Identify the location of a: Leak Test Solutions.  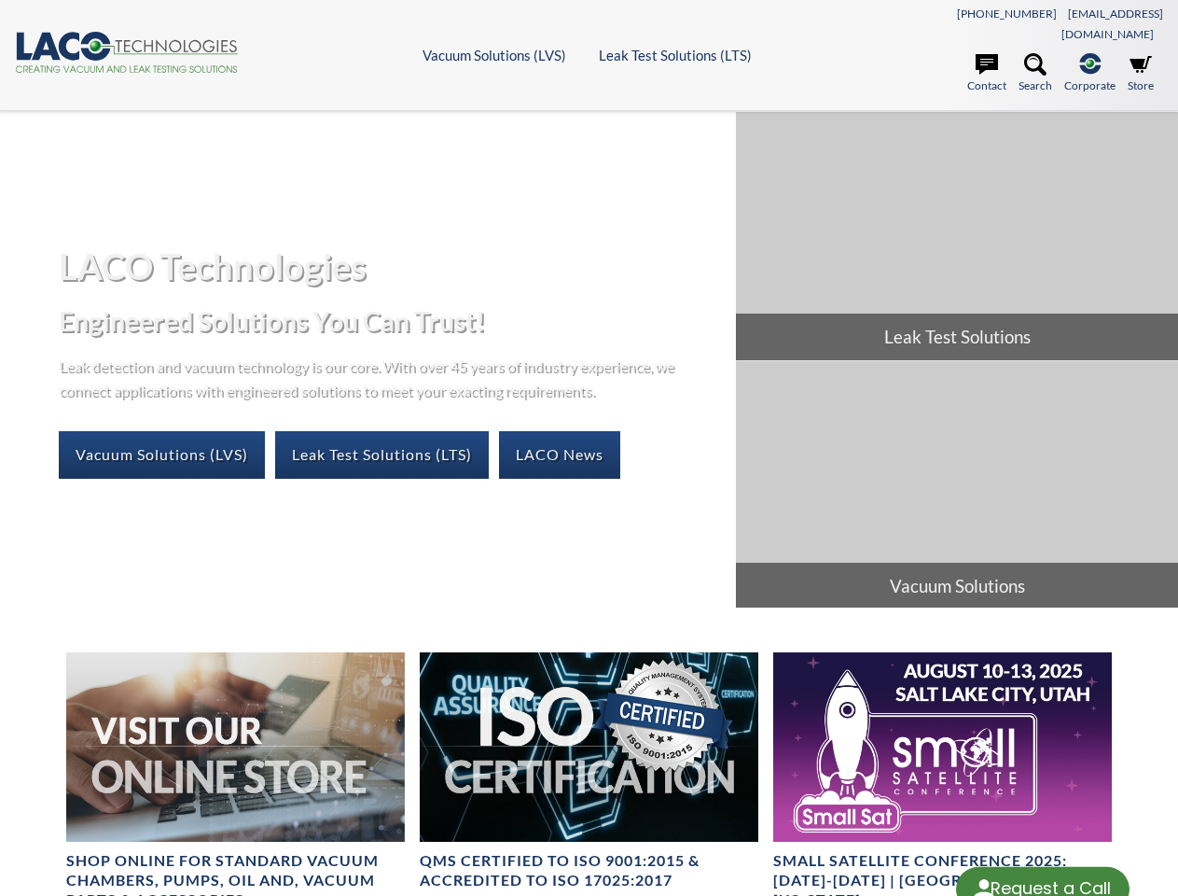
(957, 236).